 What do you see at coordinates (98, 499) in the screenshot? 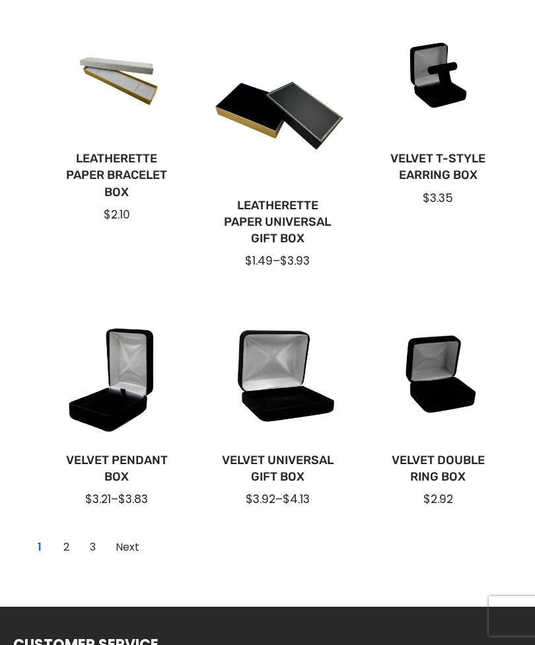
I see `span: $3.21` at bounding box center [98, 499].